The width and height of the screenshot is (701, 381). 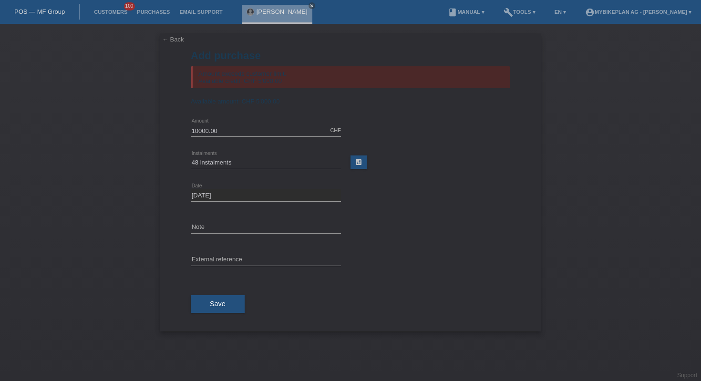 What do you see at coordinates (130, 6) in the screenshot?
I see `span: 100` at bounding box center [130, 6].